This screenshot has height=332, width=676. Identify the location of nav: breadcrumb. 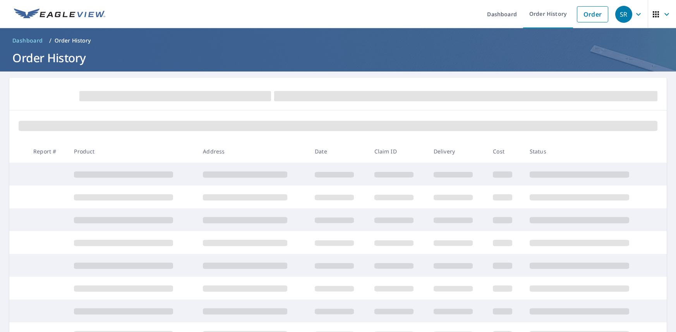
(338, 41).